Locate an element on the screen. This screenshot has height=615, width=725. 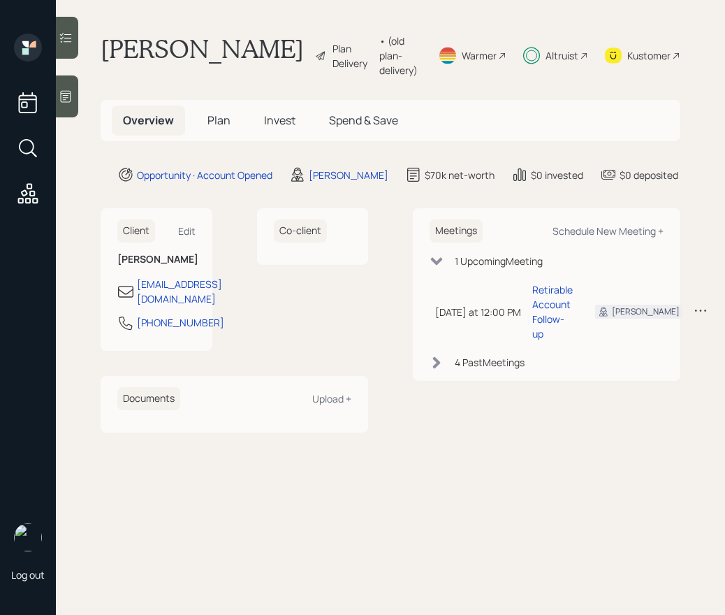
span: Spend & Save is located at coordinates (363, 120).